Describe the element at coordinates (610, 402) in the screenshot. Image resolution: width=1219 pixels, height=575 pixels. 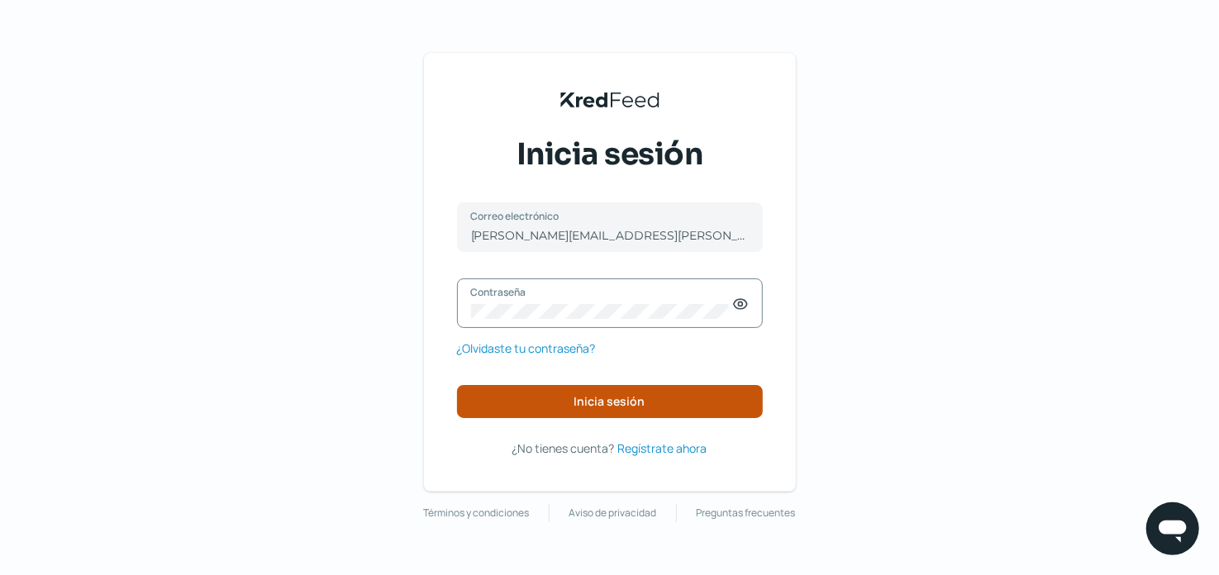
I see `button: Inicia sesión` at that location.